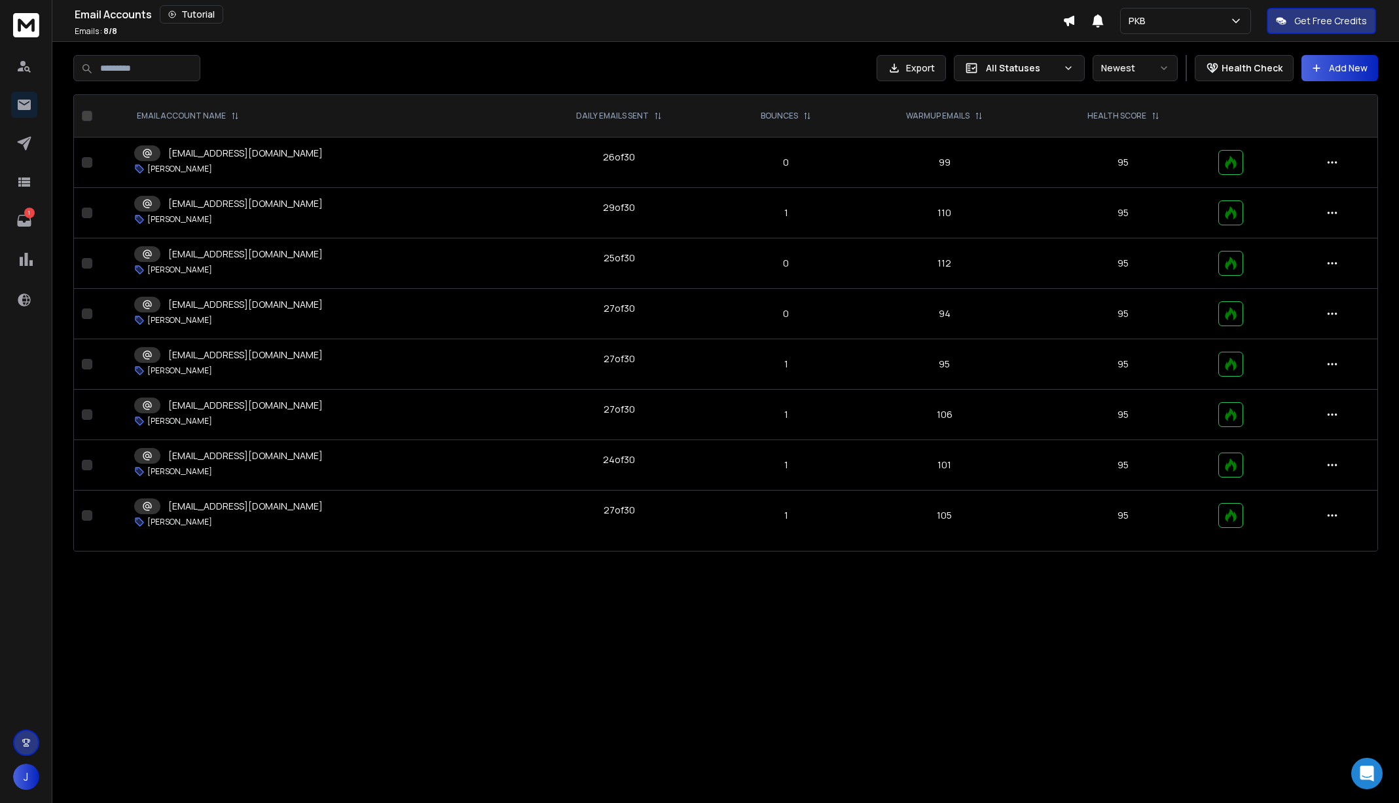 Image resolution: width=1399 pixels, height=803 pixels. What do you see at coordinates (944, 414) in the screenshot?
I see `td: 106` at bounding box center [944, 414].